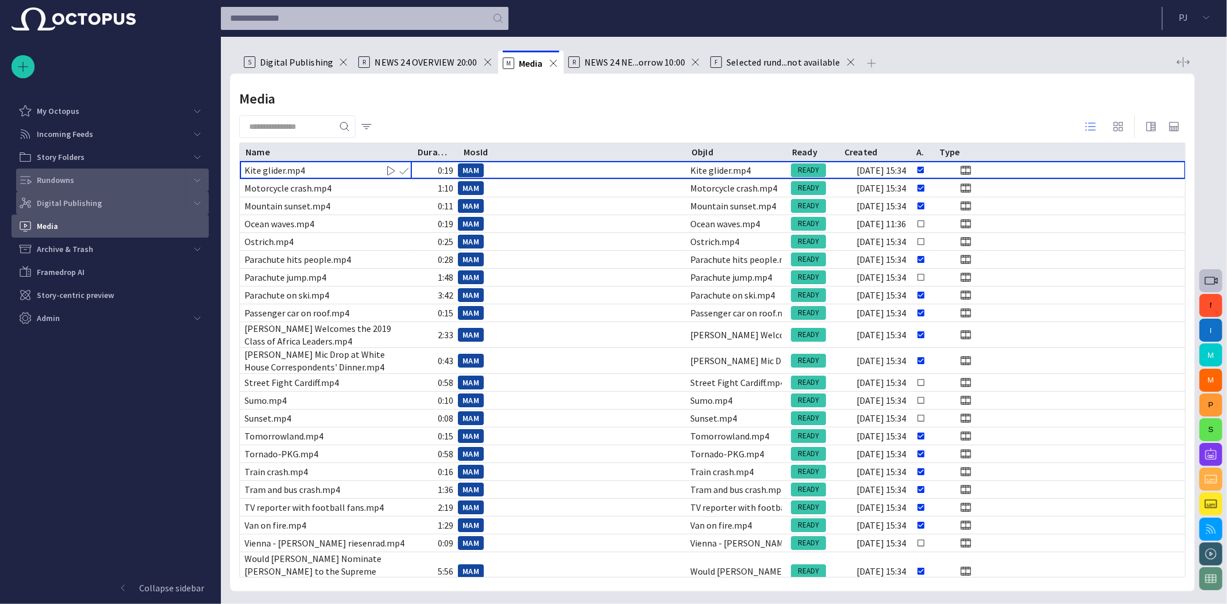 This screenshot has width=1227, height=604. What do you see at coordinates (725, 224) in the screenshot?
I see `div: Ocean waves.mp4` at bounding box center [725, 224].